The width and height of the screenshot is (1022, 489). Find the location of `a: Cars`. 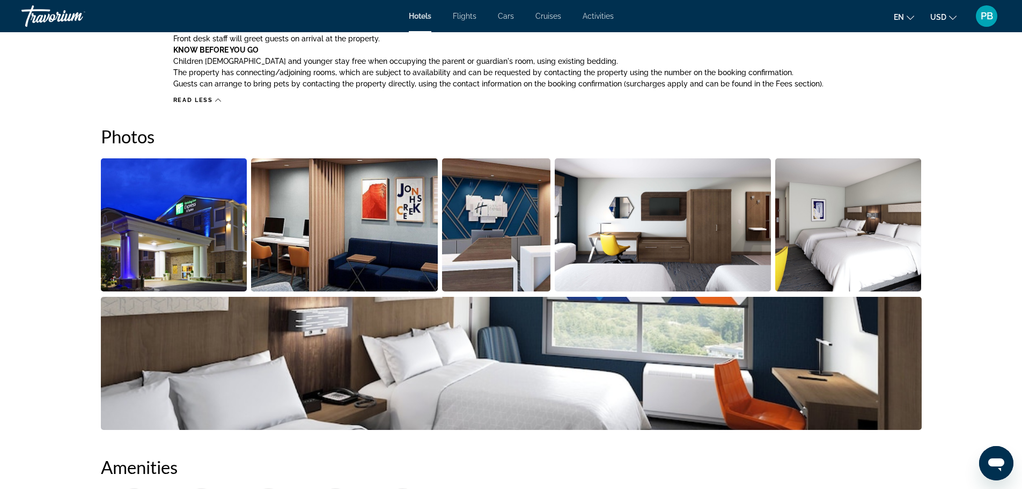

a: Cars is located at coordinates (506, 16).